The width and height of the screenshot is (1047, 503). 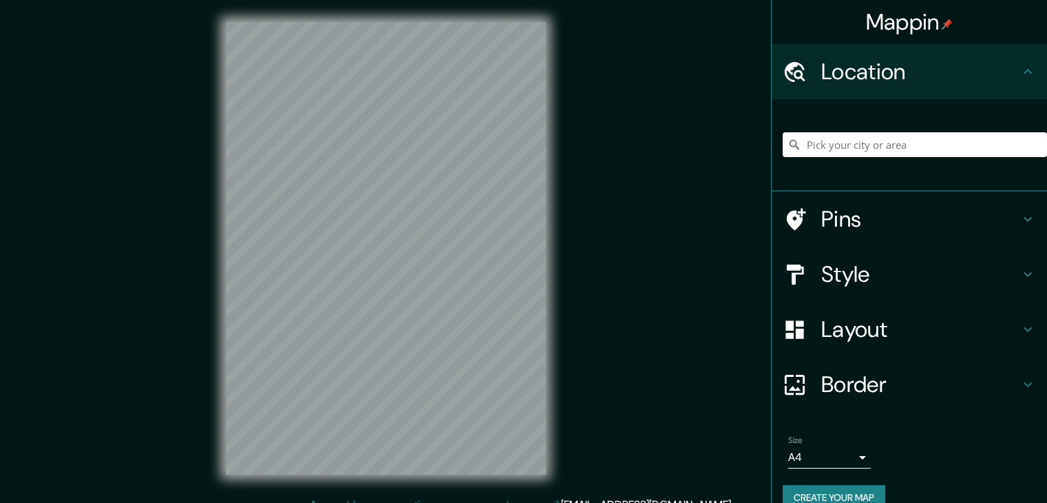 I want to click on div: Pins, so click(x=910, y=219).